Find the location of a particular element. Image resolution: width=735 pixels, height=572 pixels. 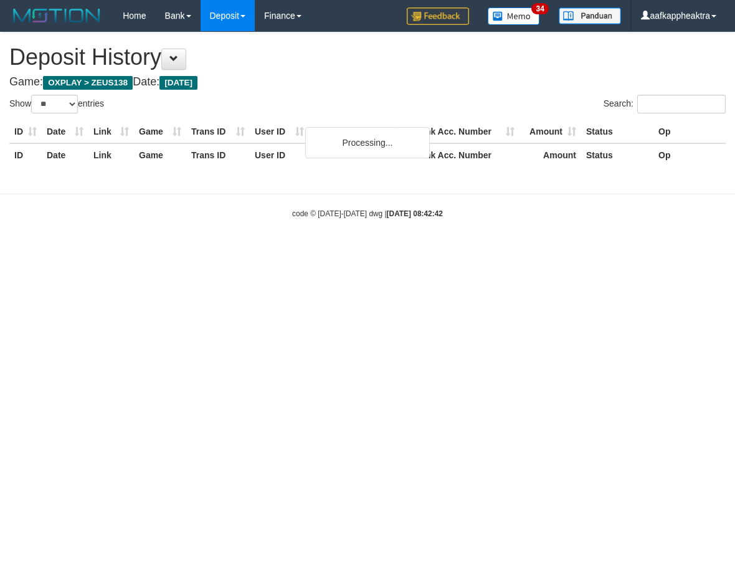

img: Feedback.jpg is located at coordinates (438, 16).